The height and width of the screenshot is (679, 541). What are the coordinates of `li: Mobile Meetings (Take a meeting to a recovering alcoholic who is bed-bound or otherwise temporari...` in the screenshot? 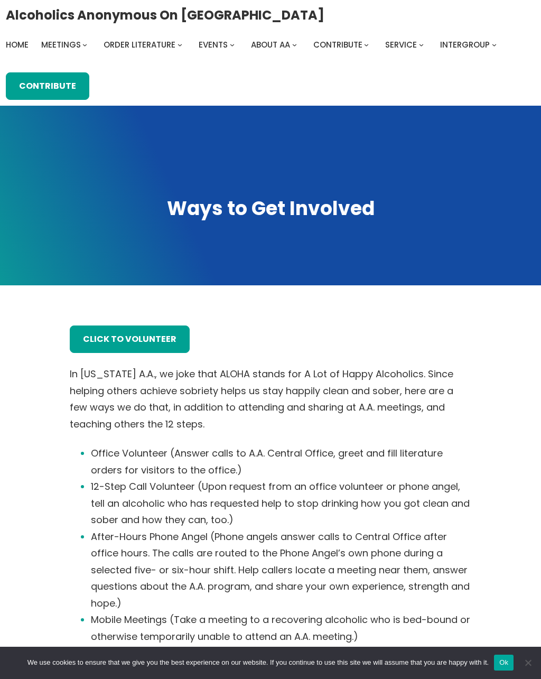 It's located at (281, 627).